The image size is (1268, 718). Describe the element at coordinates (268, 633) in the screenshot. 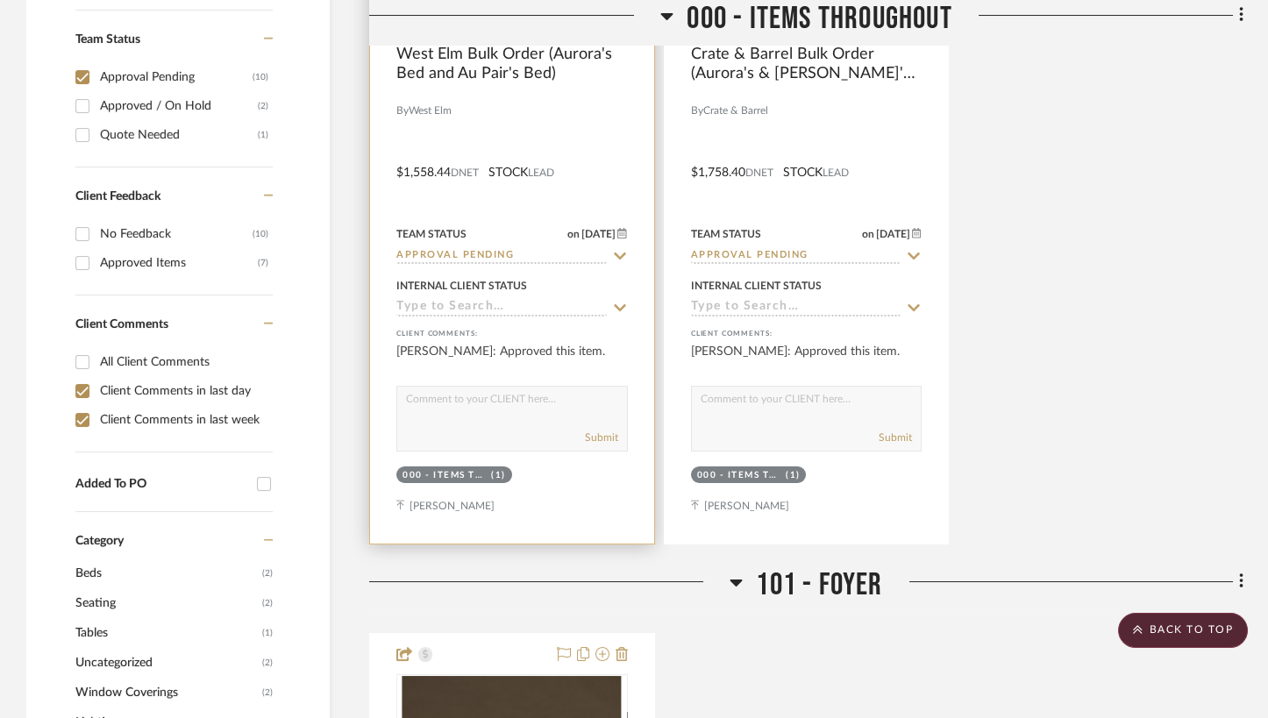

I see `span: (1)` at that location.